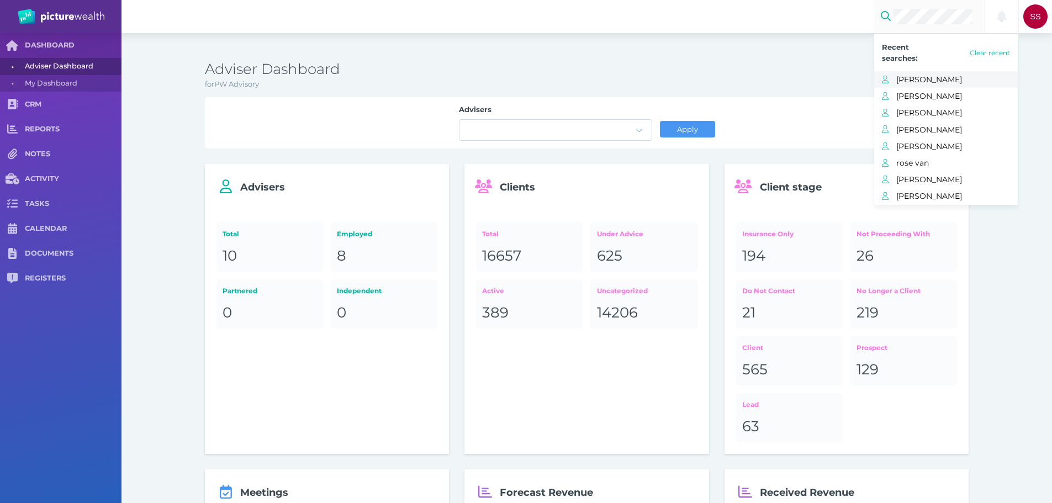 The image size is (1052, 503). I want to click on span: Meetings, so click(264, 493).